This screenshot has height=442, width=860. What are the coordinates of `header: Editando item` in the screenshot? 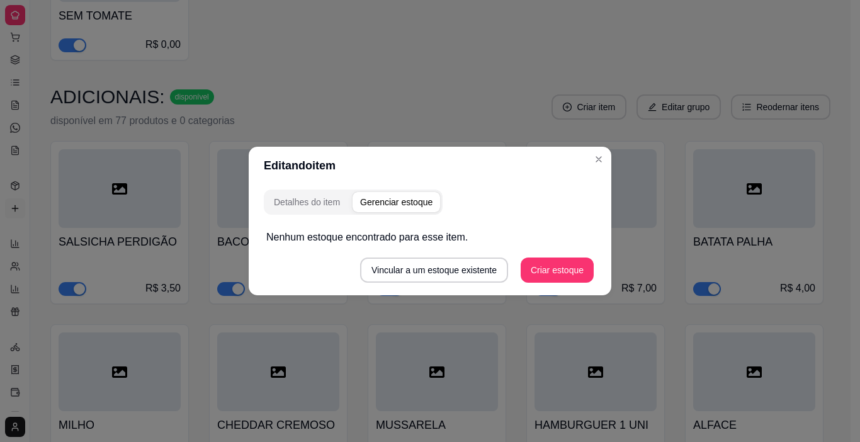 It's located at (430, 166).